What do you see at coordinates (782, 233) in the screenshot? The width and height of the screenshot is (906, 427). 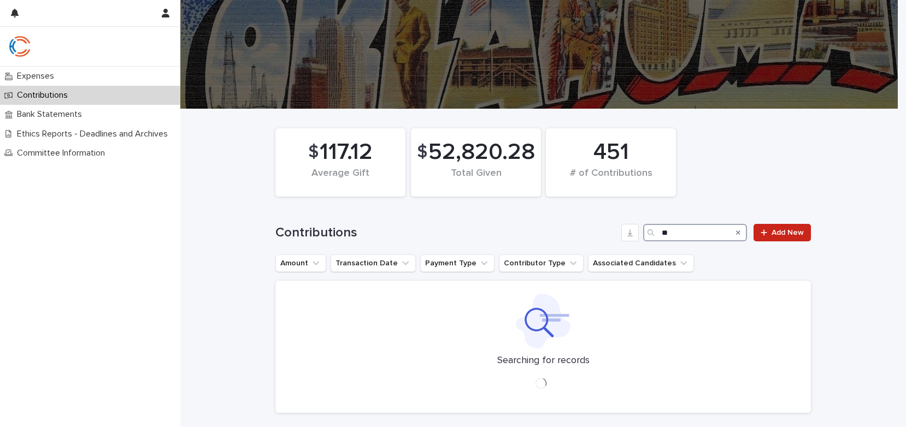 I see `a: Add New` at bounding box center [782, 233].